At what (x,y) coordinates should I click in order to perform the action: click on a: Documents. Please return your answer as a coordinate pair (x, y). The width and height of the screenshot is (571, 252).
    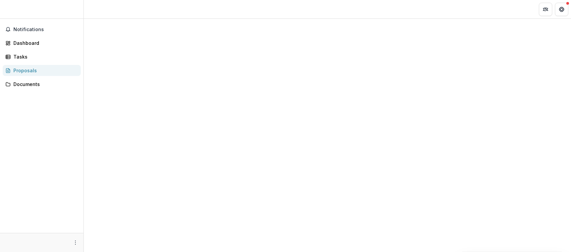
    Looking at the image, I should click on (42, 84).